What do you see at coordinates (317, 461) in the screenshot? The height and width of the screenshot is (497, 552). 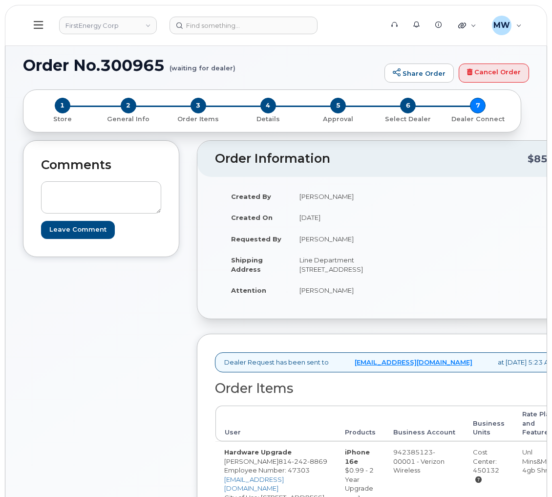 I see `span: 8869` at bounding box center [317, 461].